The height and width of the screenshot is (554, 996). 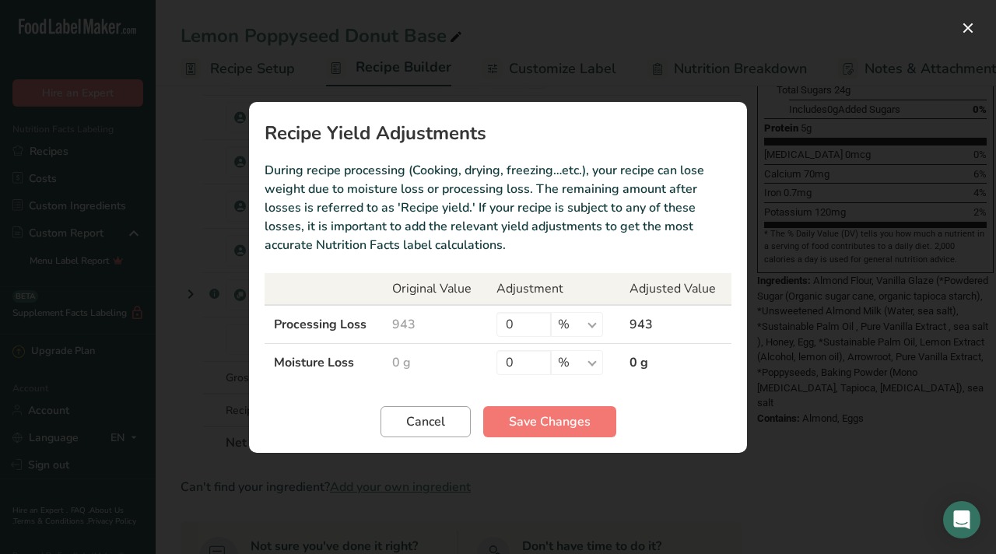 What do you see at coordinates (962, 520) in the screenshot?
I see `div: Open Intercom Messenger` at bounding box center [962, 520].